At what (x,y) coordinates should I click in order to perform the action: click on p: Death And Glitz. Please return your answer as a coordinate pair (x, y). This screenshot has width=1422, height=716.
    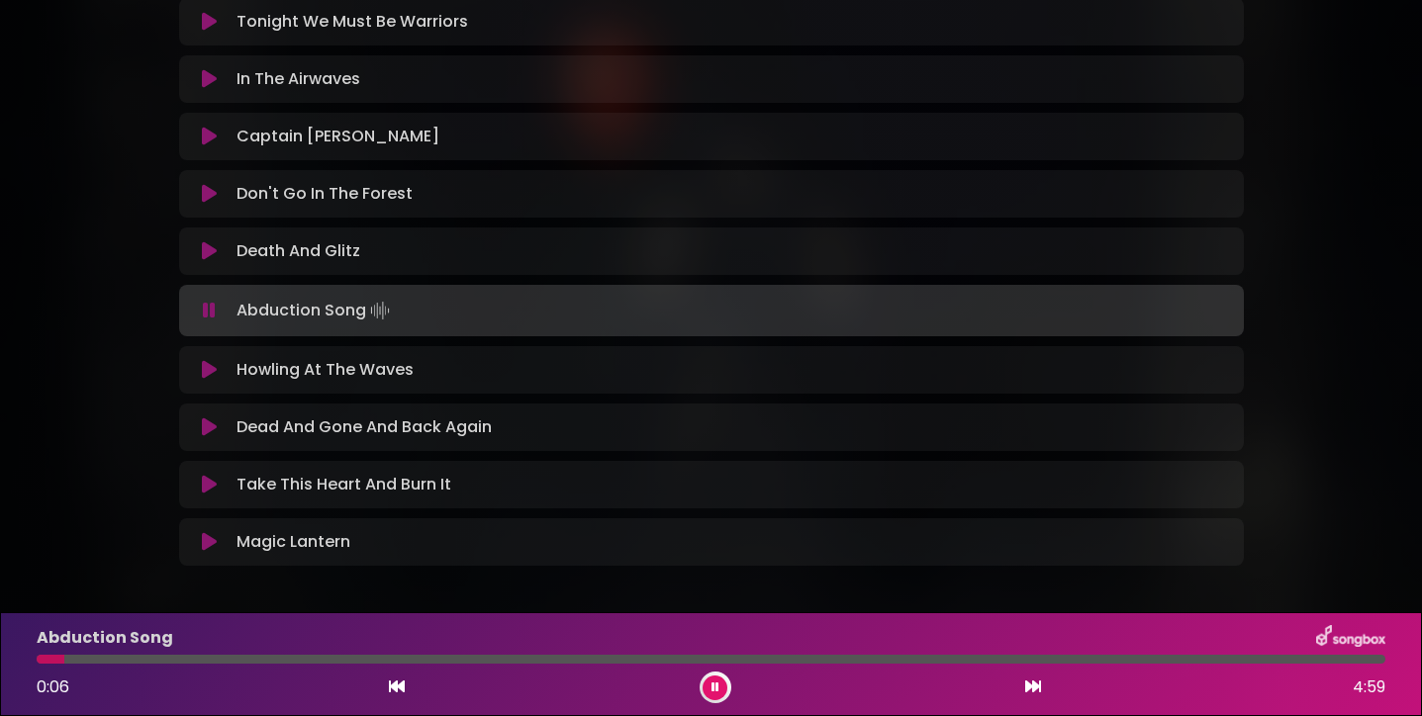
    Looking at the image, I should click on (298, 251).